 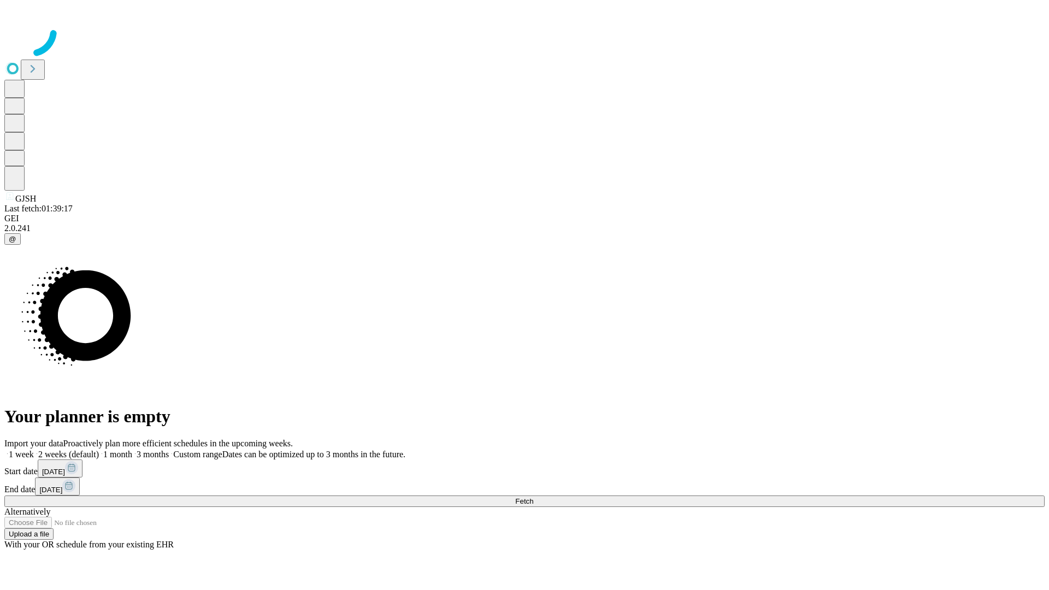 What do you see at coordinates (524, 416) in the screenshot?
I see `h1: Your planner is empty` at bounding box center [524, 416].